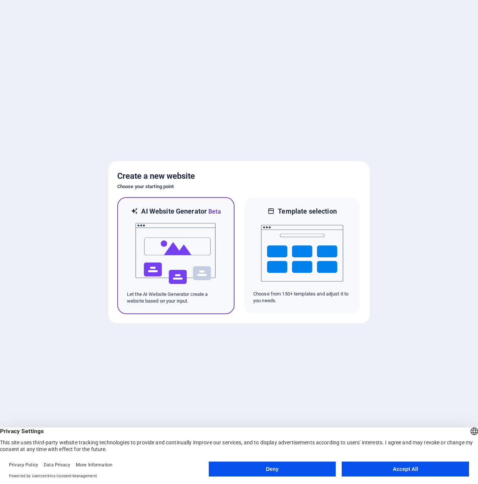  What do you see at coordinates (302, 297) in the screenshot?
I see `p: Choose from 150+ templates and adjust it to you needs.` at bounding box center [302, 297].